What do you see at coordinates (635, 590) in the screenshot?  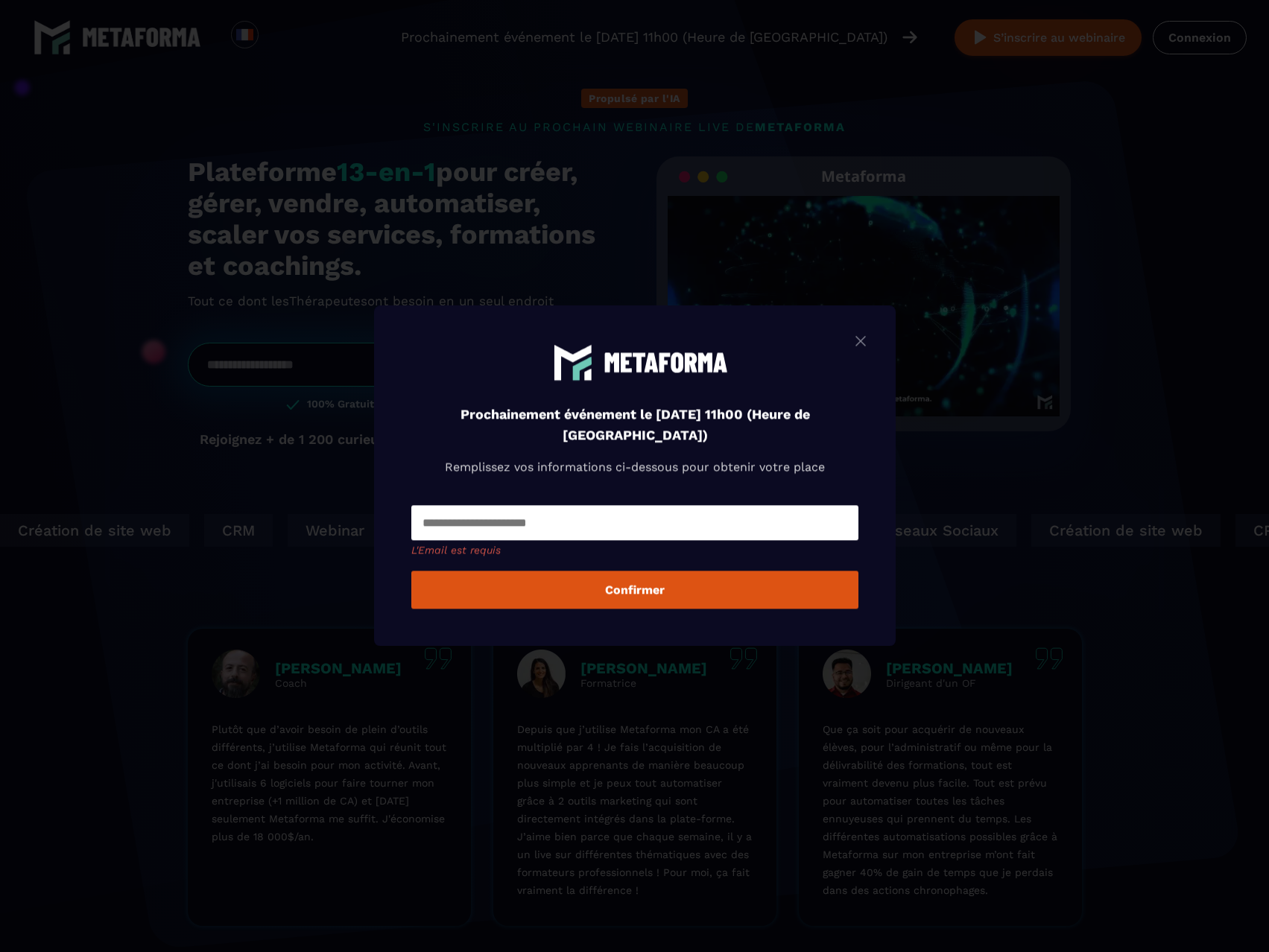 I see `button: Confirmer` at bounding box center [635, 590].